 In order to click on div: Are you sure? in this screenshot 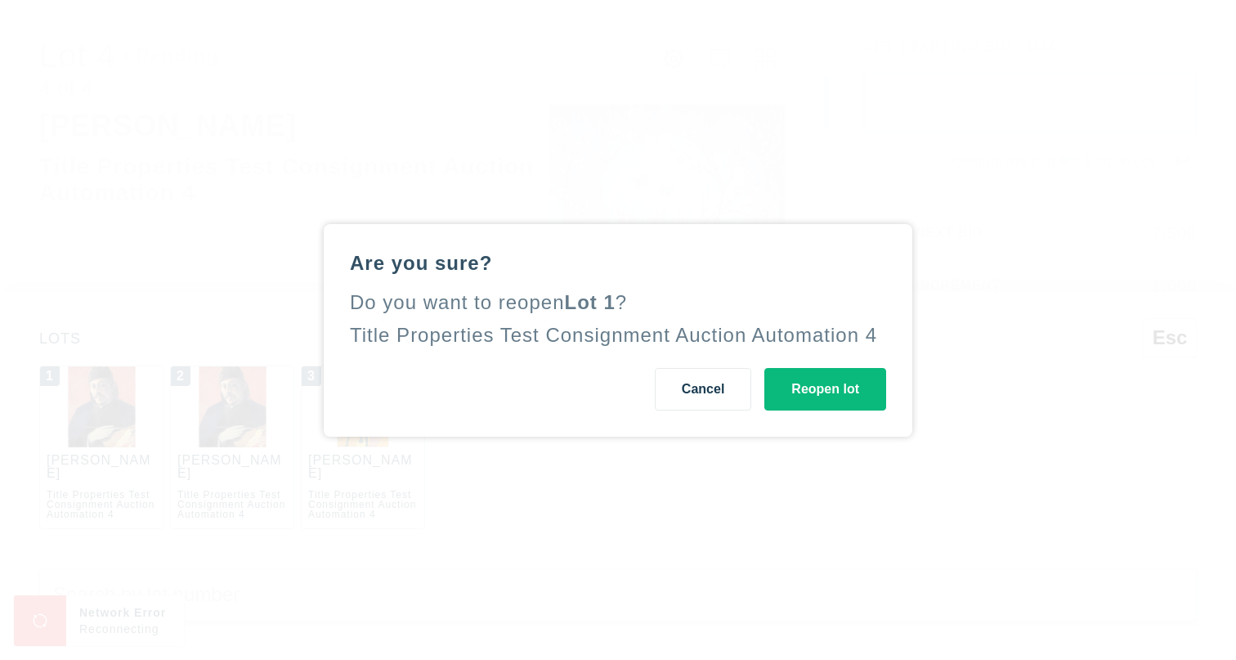, I will do `click(618, 263)`.